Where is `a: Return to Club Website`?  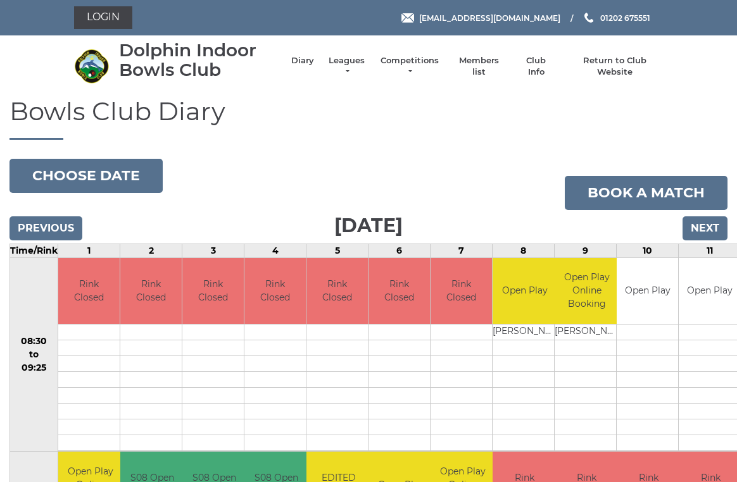 a: Return to Club Website is located at coordinates (615, 66).